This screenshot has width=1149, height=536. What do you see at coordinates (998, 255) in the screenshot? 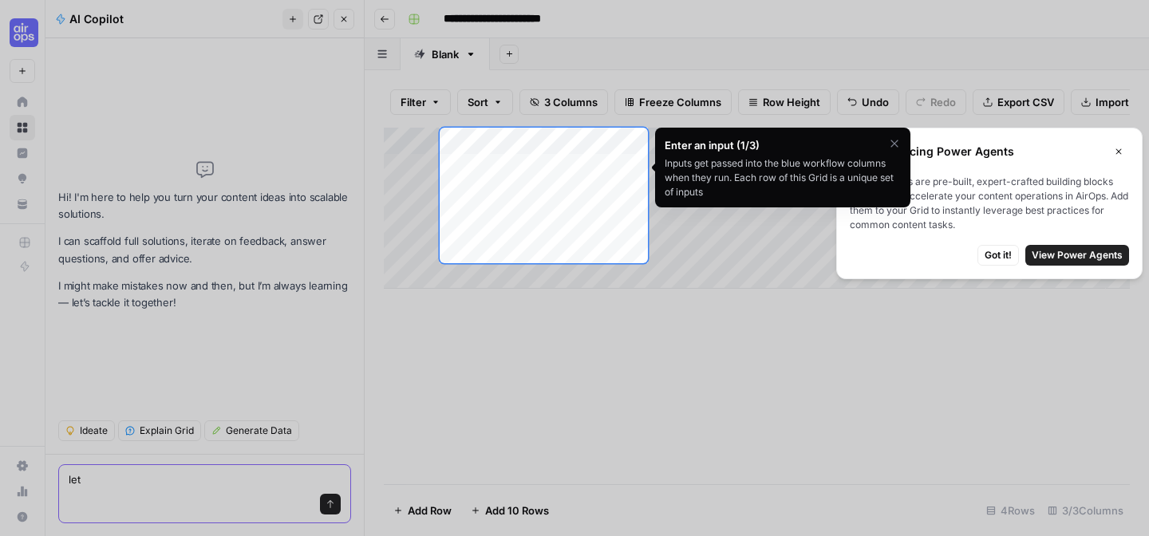
I see `button: Got it!` at bounding box center [998, 255].